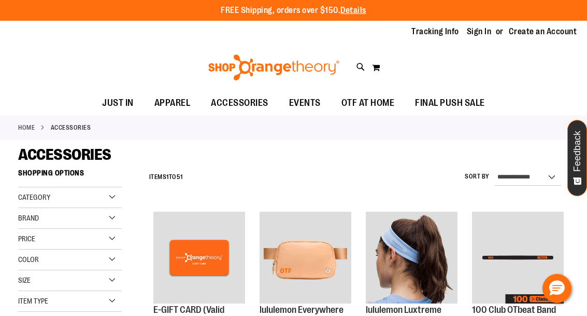 Image resolution: width=587 pixels, height=316 pixels. I want to click on a: Image of 100 Club OTbeat Band, so click(518, 258).